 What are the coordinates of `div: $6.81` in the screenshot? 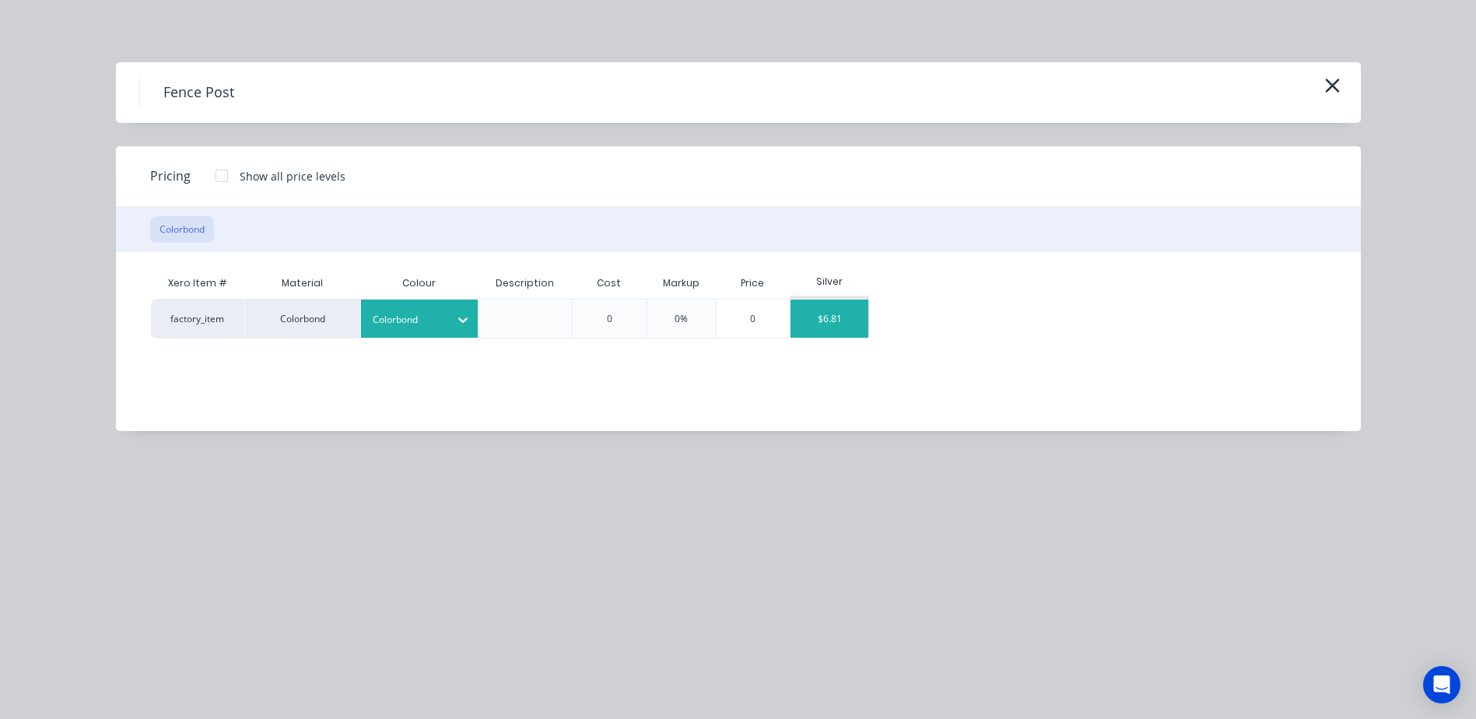 It's located at (829, 318).